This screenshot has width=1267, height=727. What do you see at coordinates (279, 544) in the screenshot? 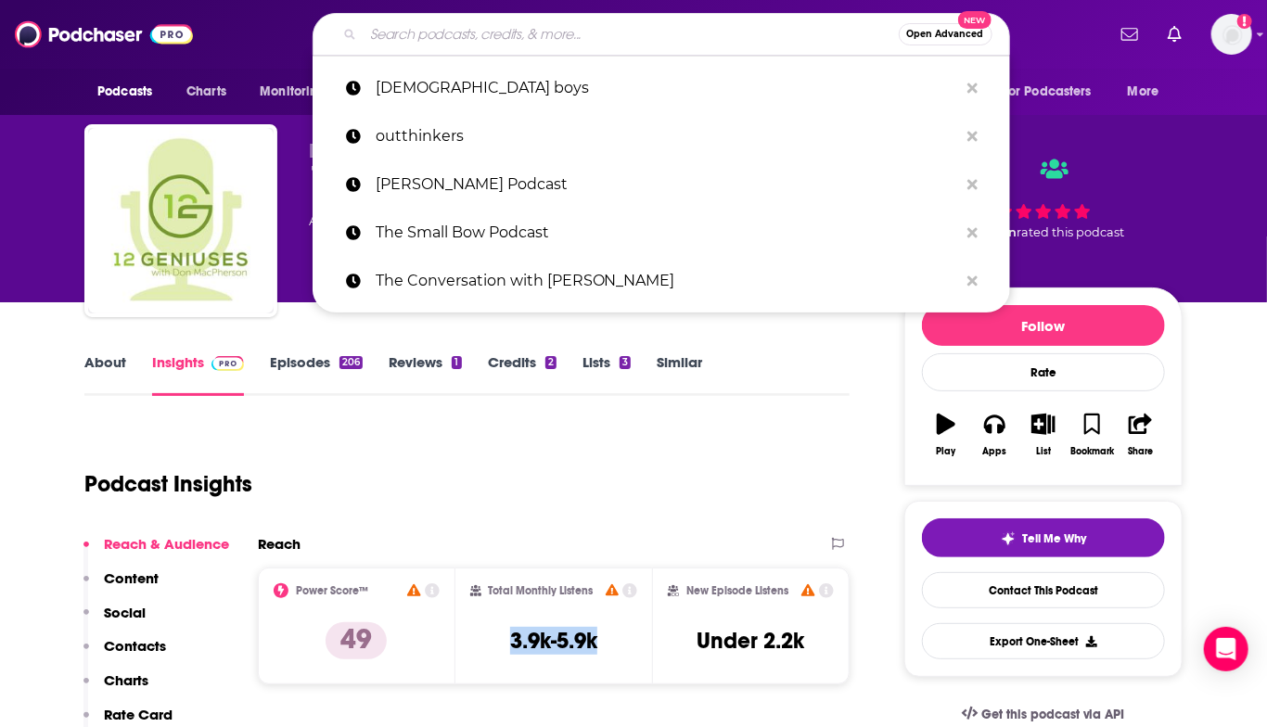
I see `h2: Reach` at bounding box center [279, 544].